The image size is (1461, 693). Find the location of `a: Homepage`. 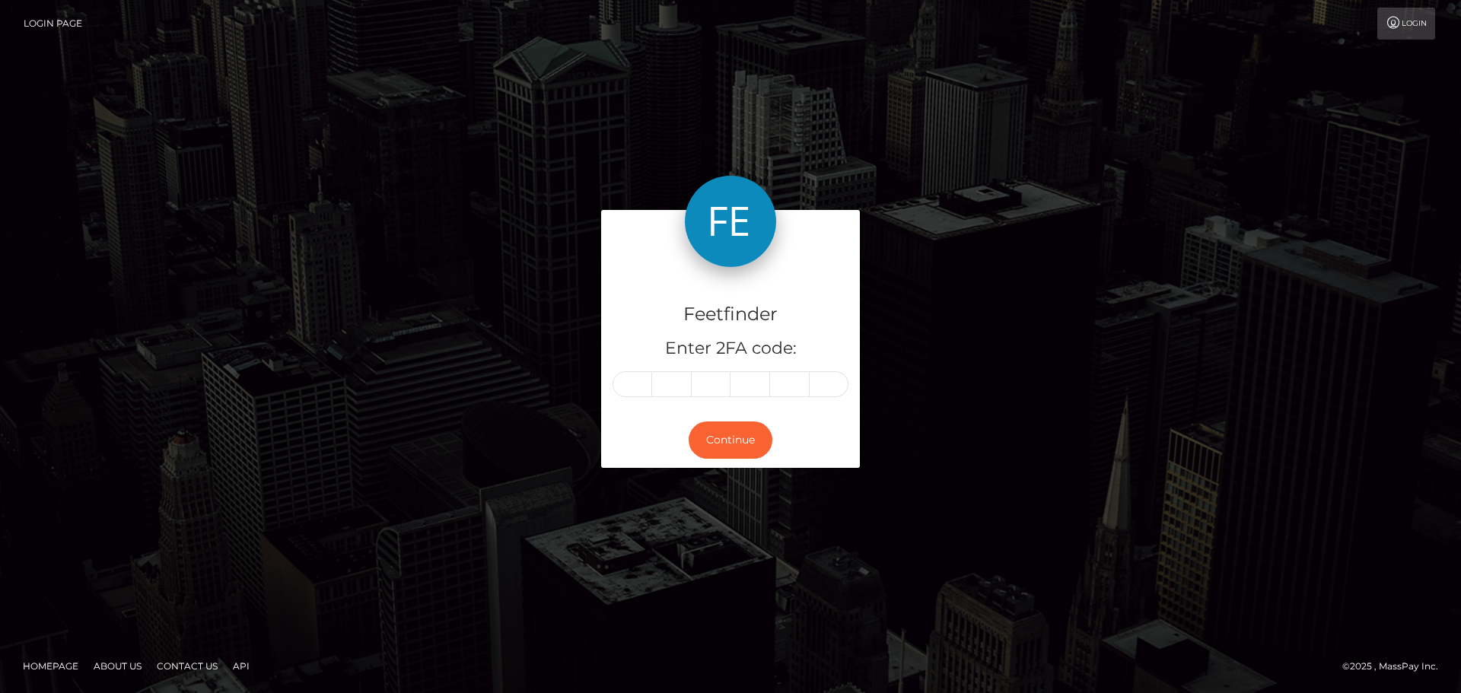

a: Homepage is located at coordinates (50, 666).